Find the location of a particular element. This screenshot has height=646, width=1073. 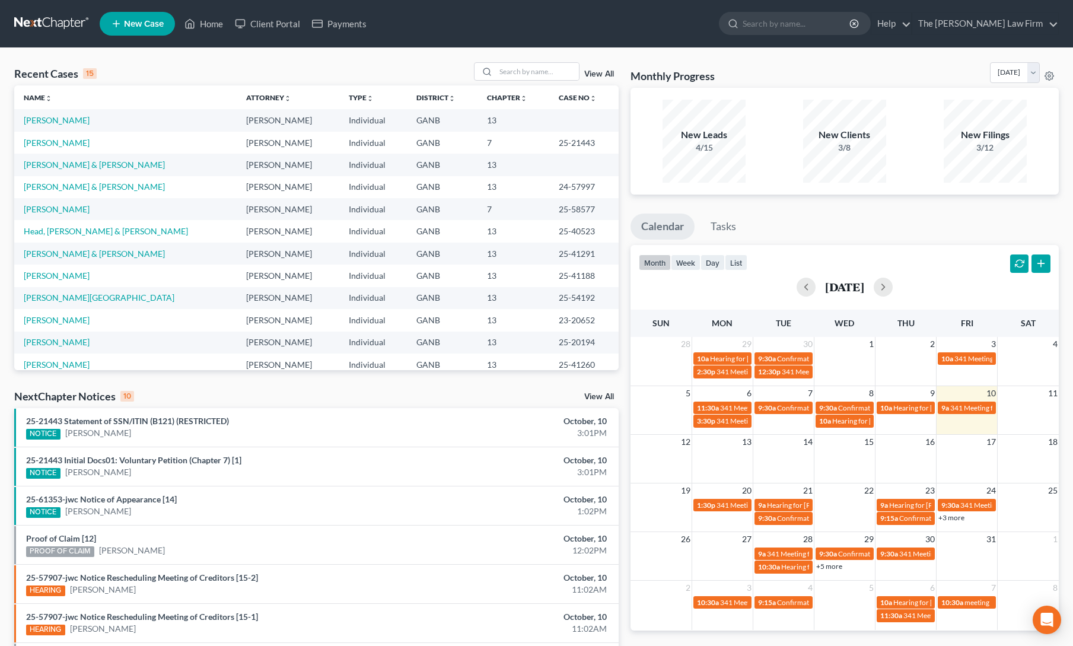

a: Attorneyunfold_more is located at coordinates (269, 97).